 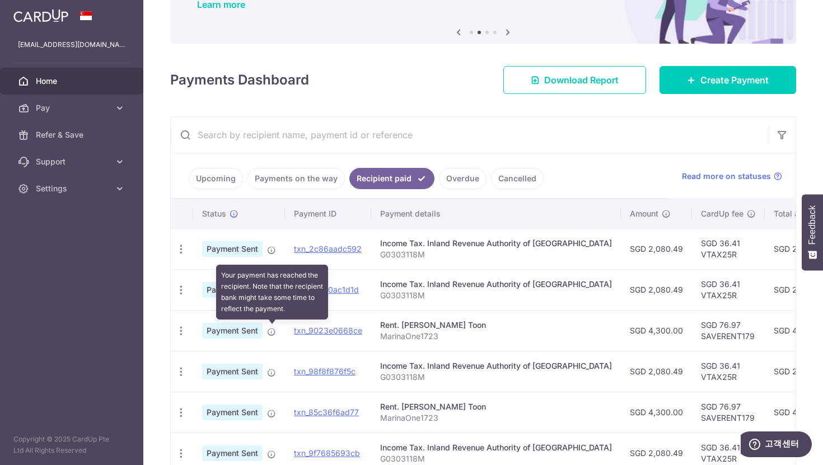 What do you see at coordinates (73, 189) in the screenshot?
I see `span: Settings` at bounding box center [73, 189].